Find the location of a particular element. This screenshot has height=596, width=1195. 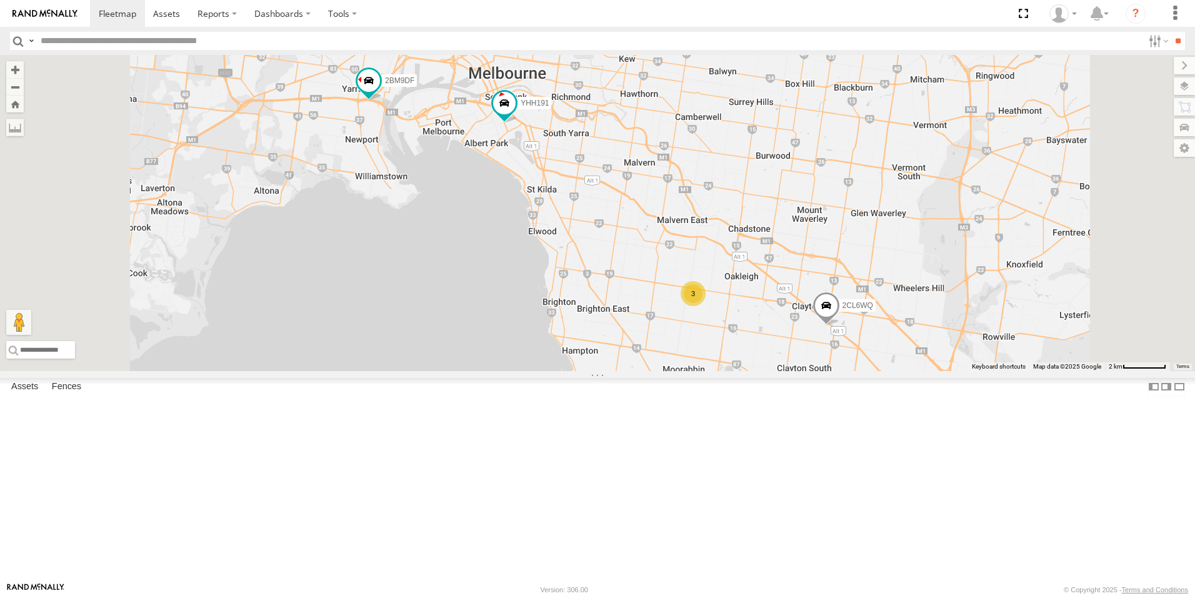

span: YHH191 is located at coordinates (534, 103).